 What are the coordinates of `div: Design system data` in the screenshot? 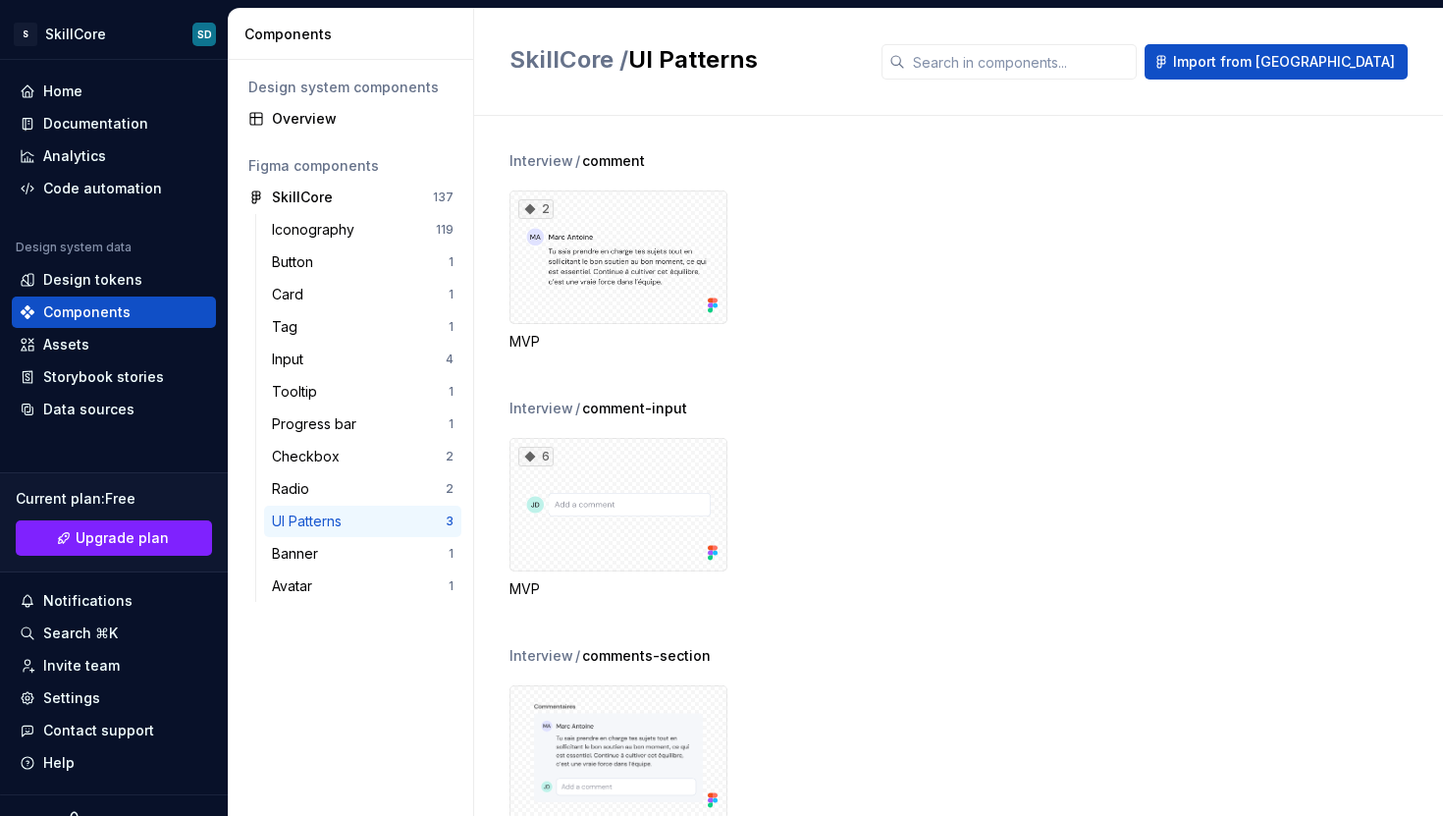 It's located at (74, 247).